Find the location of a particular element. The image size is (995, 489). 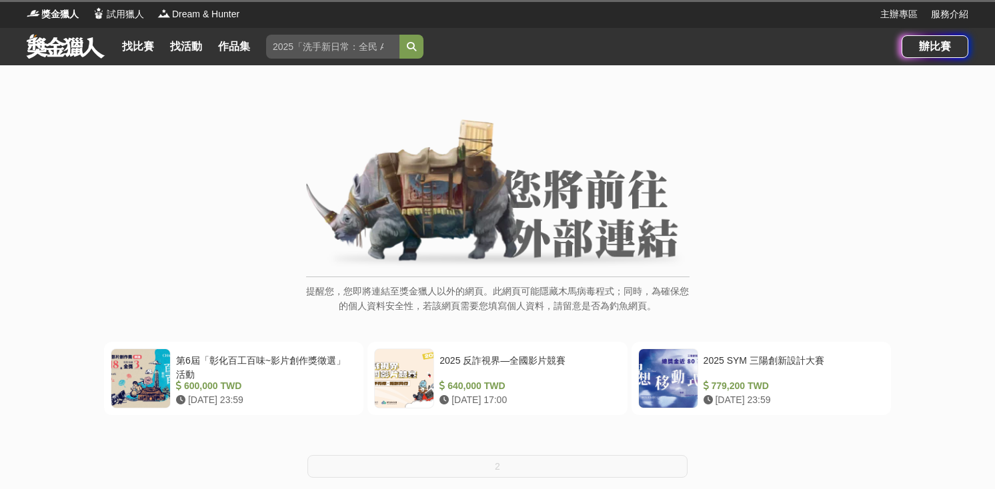

img: External Link Banner is located at coordinates (497, 195).